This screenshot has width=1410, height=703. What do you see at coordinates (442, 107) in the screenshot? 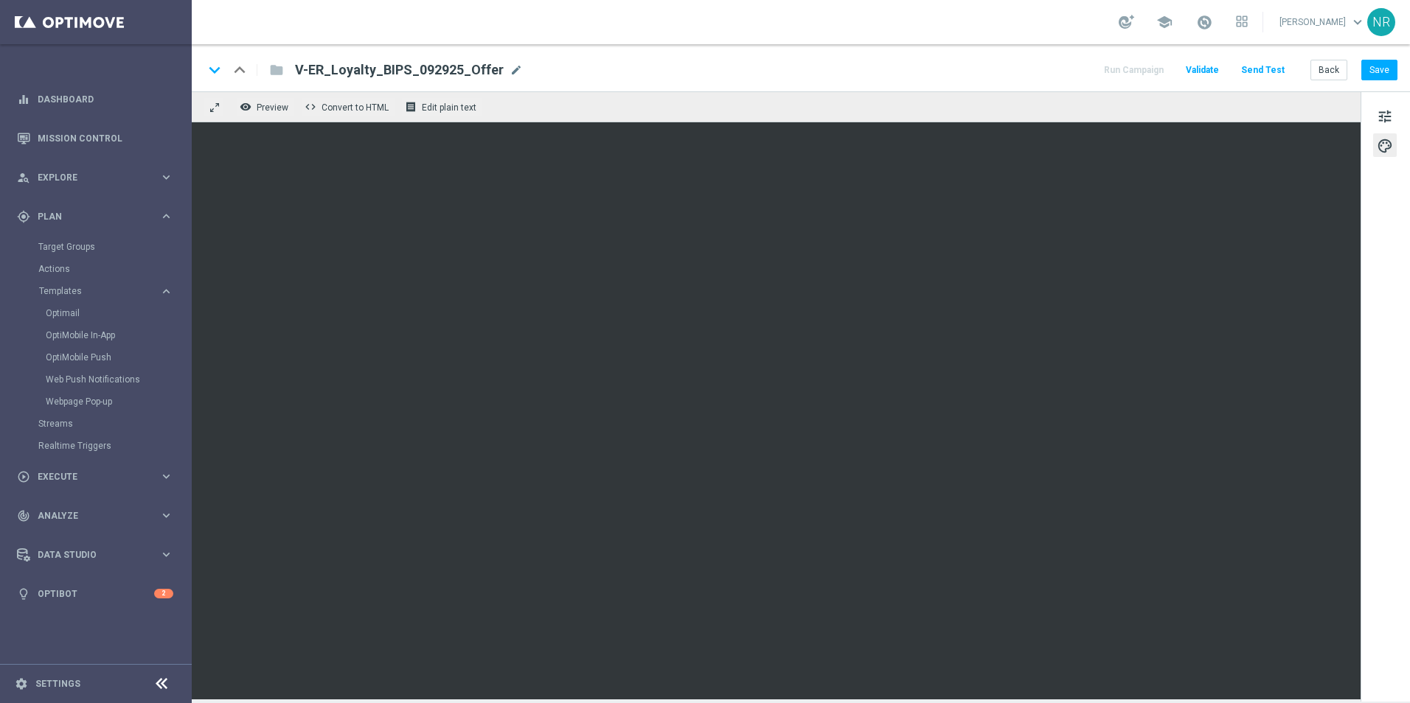
I see `button: receipt Edit plain text` at bounding box center [442, 107].